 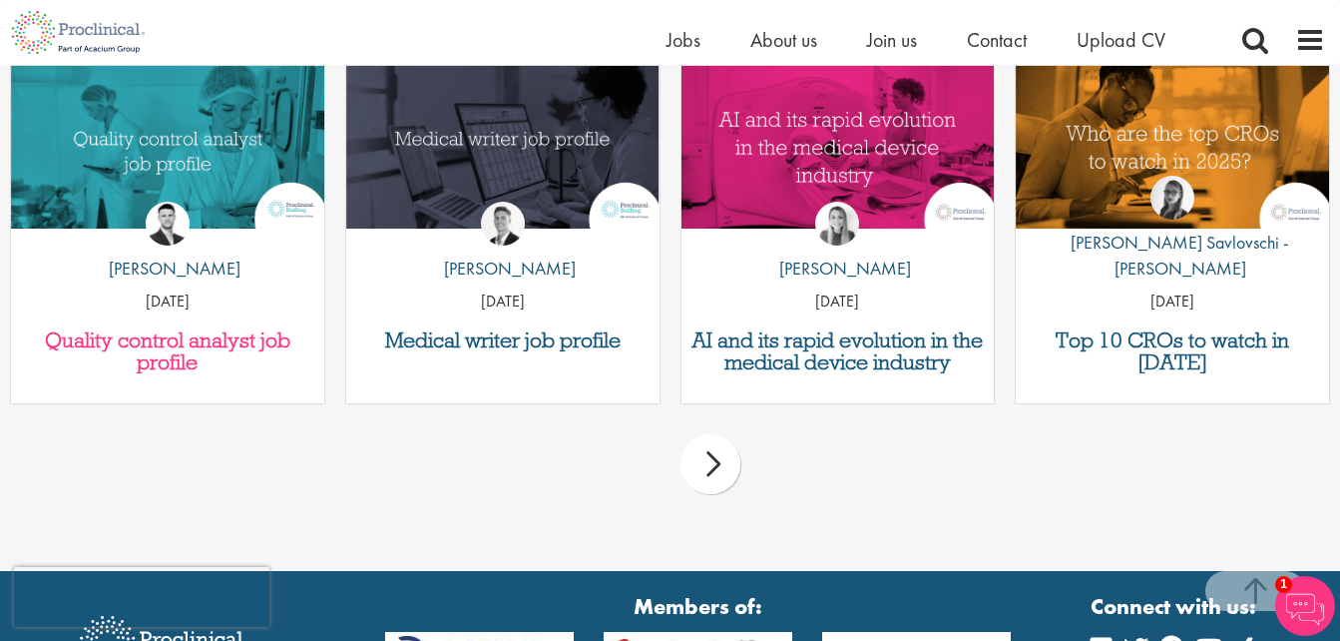 What do you see at coordinates (168, 351) in the screenshot?
I see `h3: Quality control analyst job profile` at bounding box center [168, 351].